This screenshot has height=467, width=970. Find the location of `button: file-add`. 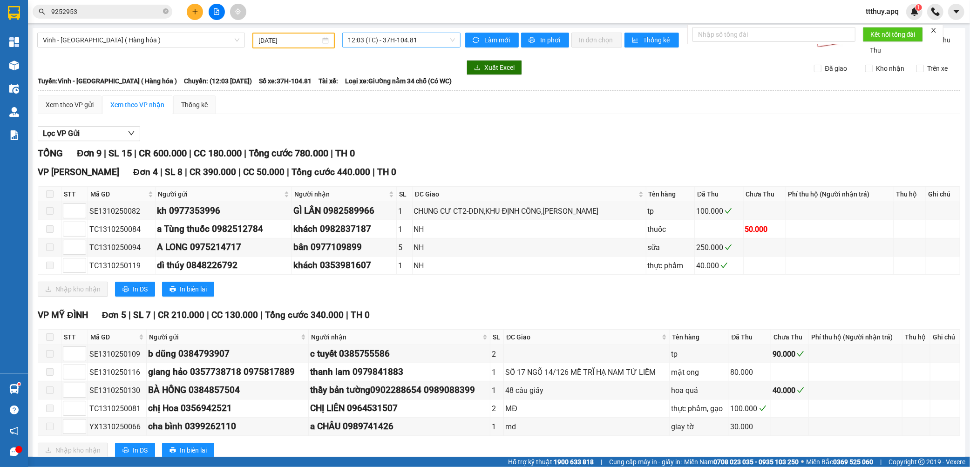

button: file-add is located at coordinates (217, 12).